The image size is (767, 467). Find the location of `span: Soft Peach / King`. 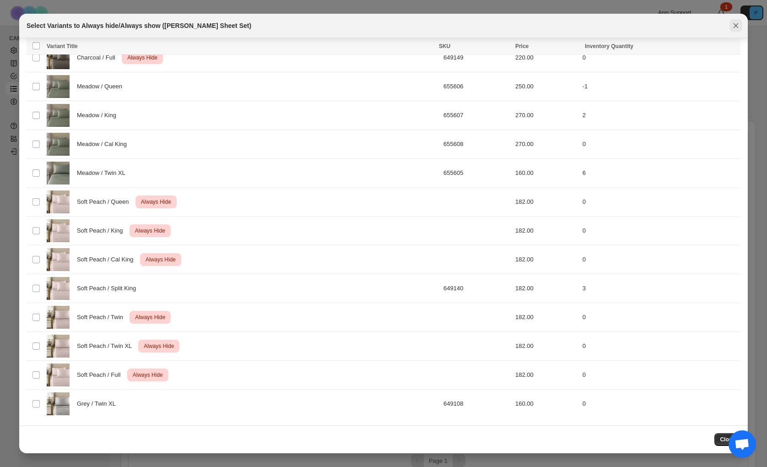

span: Soft Peach / King is located at coordinates (102, 231).